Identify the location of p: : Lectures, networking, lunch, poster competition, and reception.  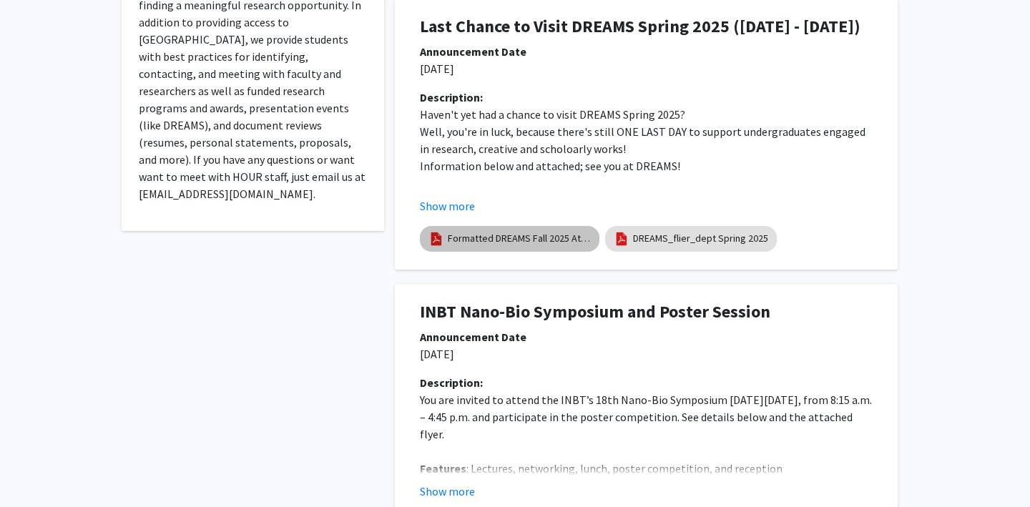
(646, 469).